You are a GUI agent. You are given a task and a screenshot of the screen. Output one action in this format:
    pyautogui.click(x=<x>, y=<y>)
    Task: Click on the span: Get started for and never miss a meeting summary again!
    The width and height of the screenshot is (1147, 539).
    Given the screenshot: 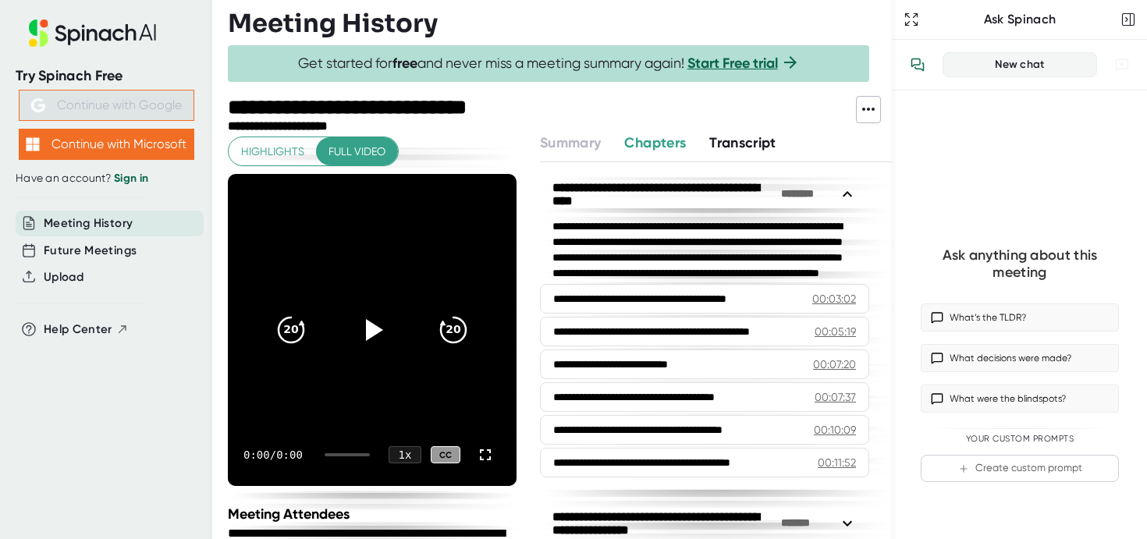 What is the action you would take?
    pyautogui.click(x=548, y=63)
    